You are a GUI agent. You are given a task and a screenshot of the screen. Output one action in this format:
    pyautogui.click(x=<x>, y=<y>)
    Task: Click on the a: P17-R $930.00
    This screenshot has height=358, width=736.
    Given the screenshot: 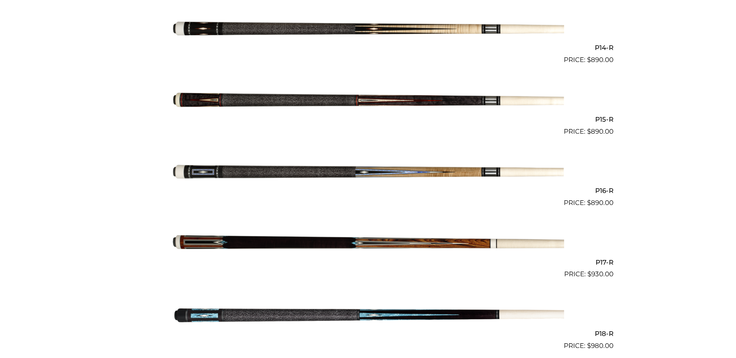 What is the action you would take?
    pyautogui.click(x=368, y=245)
    